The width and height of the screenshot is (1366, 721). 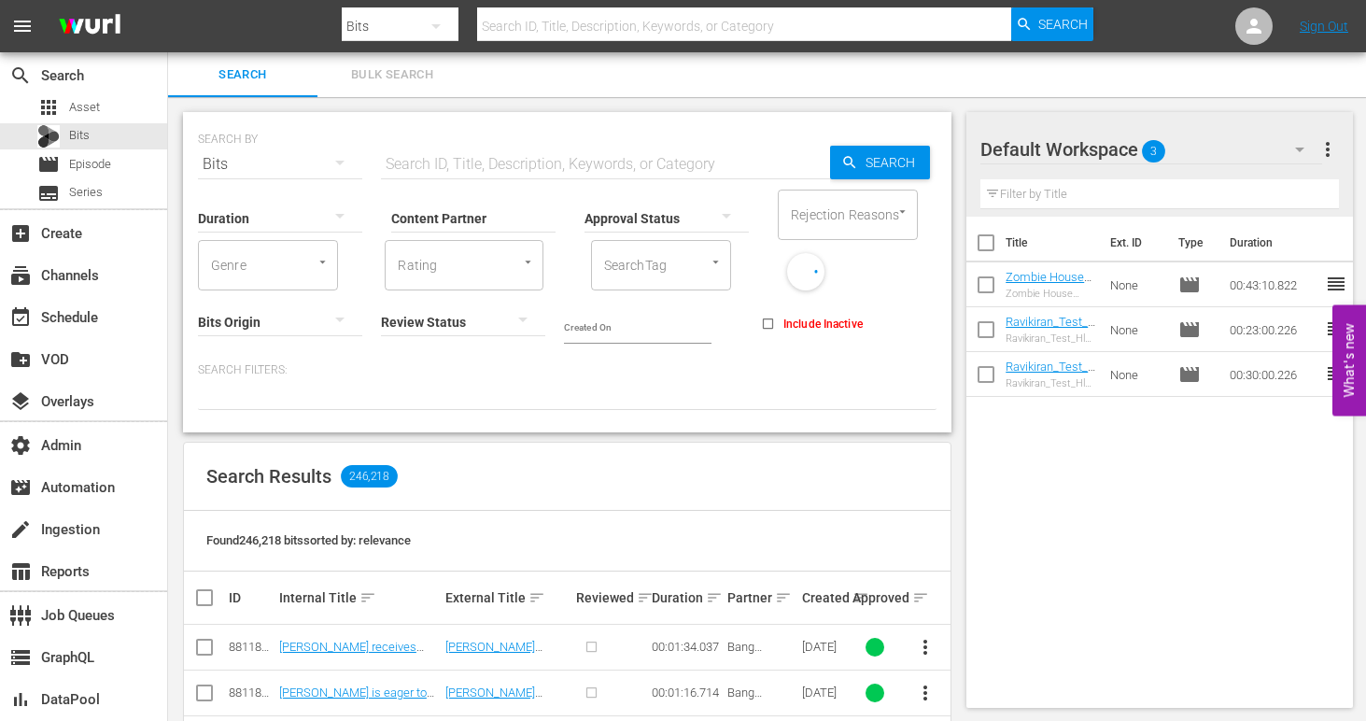 What do you see at coordinates (21, 615) in the screenshot?
I see `span: Job Queues` at bounding box center [21, 615].